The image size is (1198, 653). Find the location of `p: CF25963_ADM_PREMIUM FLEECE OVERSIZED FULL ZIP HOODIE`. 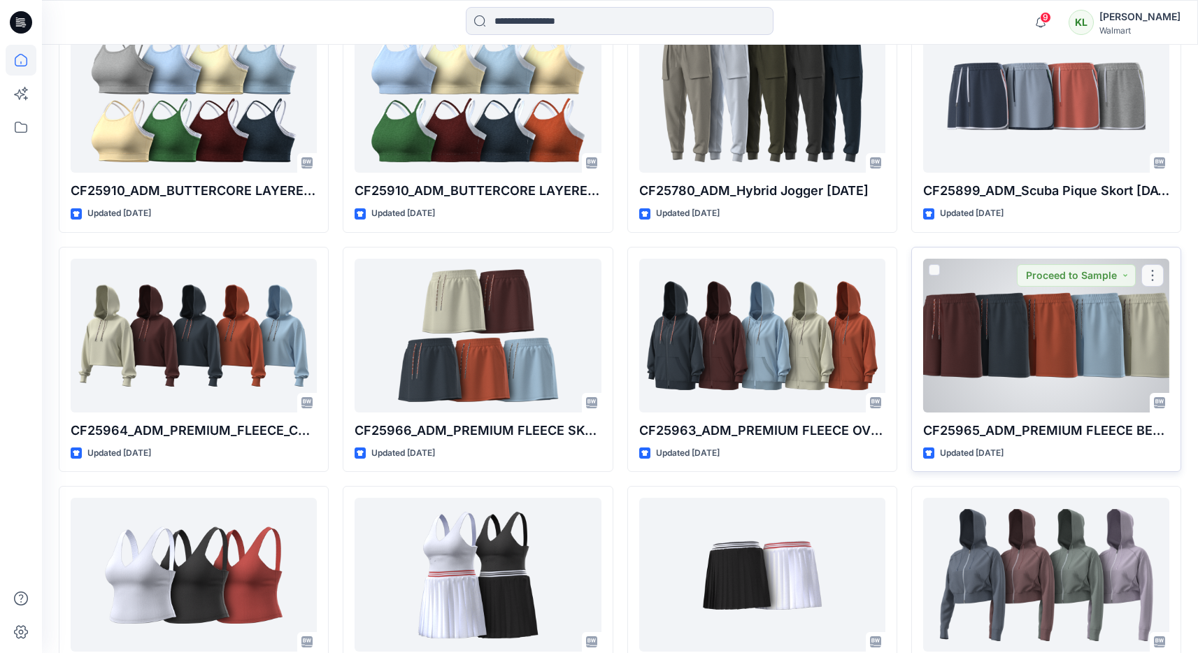

p: CF25963_ADM_PREMIUM FLEECE OVERSIZED FULL ZIP HOODIE is located at coordinates (762, 431).